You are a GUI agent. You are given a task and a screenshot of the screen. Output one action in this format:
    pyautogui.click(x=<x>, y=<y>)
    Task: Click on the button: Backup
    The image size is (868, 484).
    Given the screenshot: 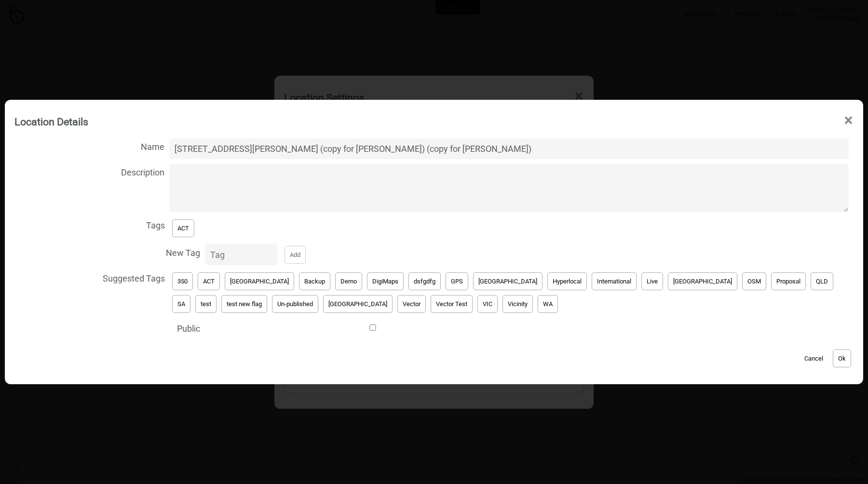 What is the action you would take?
    pyautogui.click(x=314, y=281)
    